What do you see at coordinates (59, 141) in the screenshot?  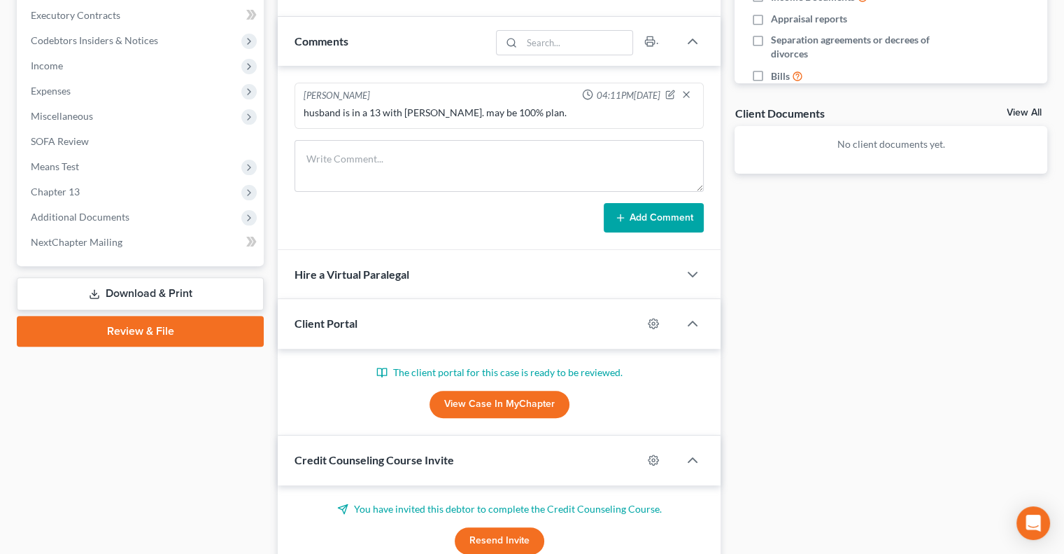 I see `span: SOFA Review` at bounding box center [59, 141].